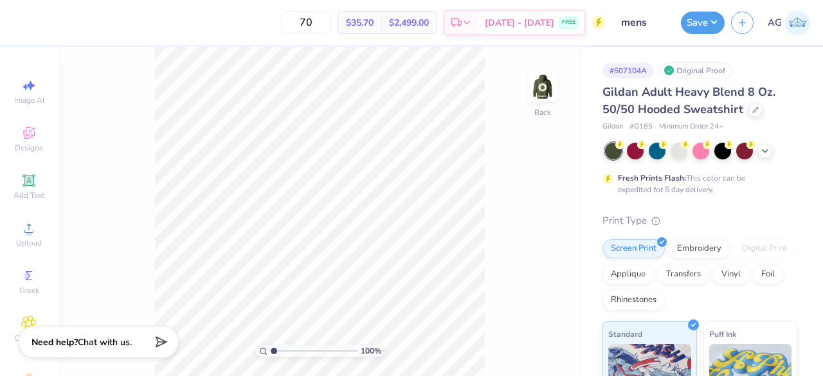  What do you see at coordinates (652, 178) in the screenshot?
I see `strong: Fresh Prints Flash:` at bounding box center [652, 178].